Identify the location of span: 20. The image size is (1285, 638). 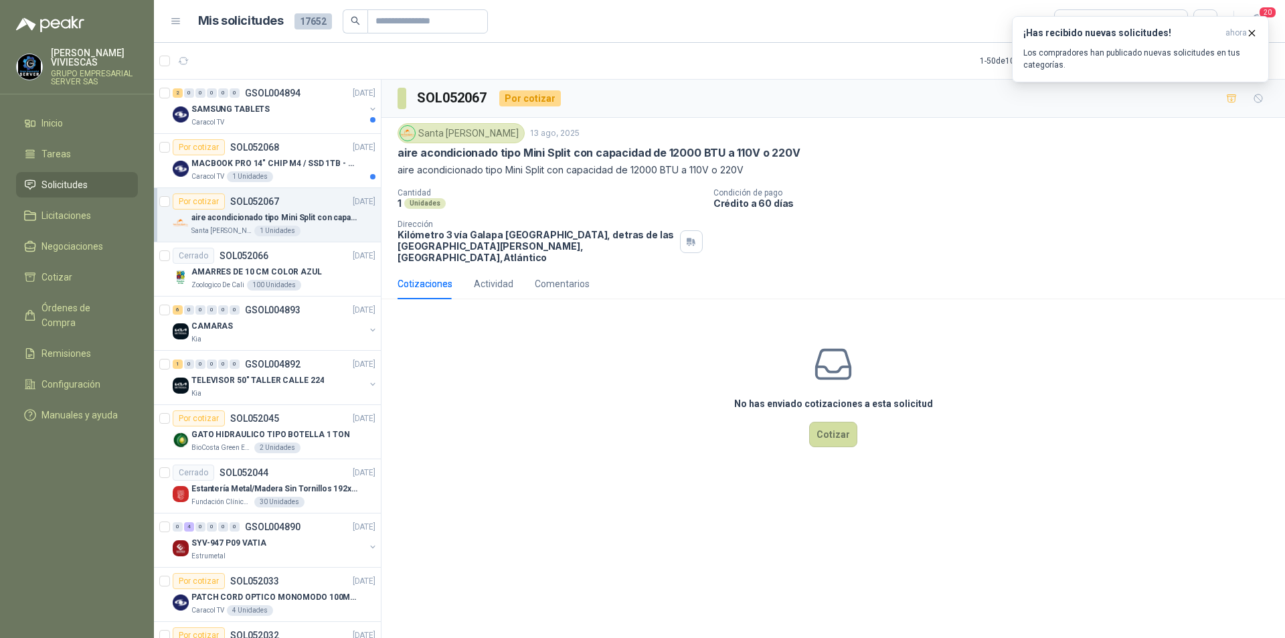
(1268, 12).